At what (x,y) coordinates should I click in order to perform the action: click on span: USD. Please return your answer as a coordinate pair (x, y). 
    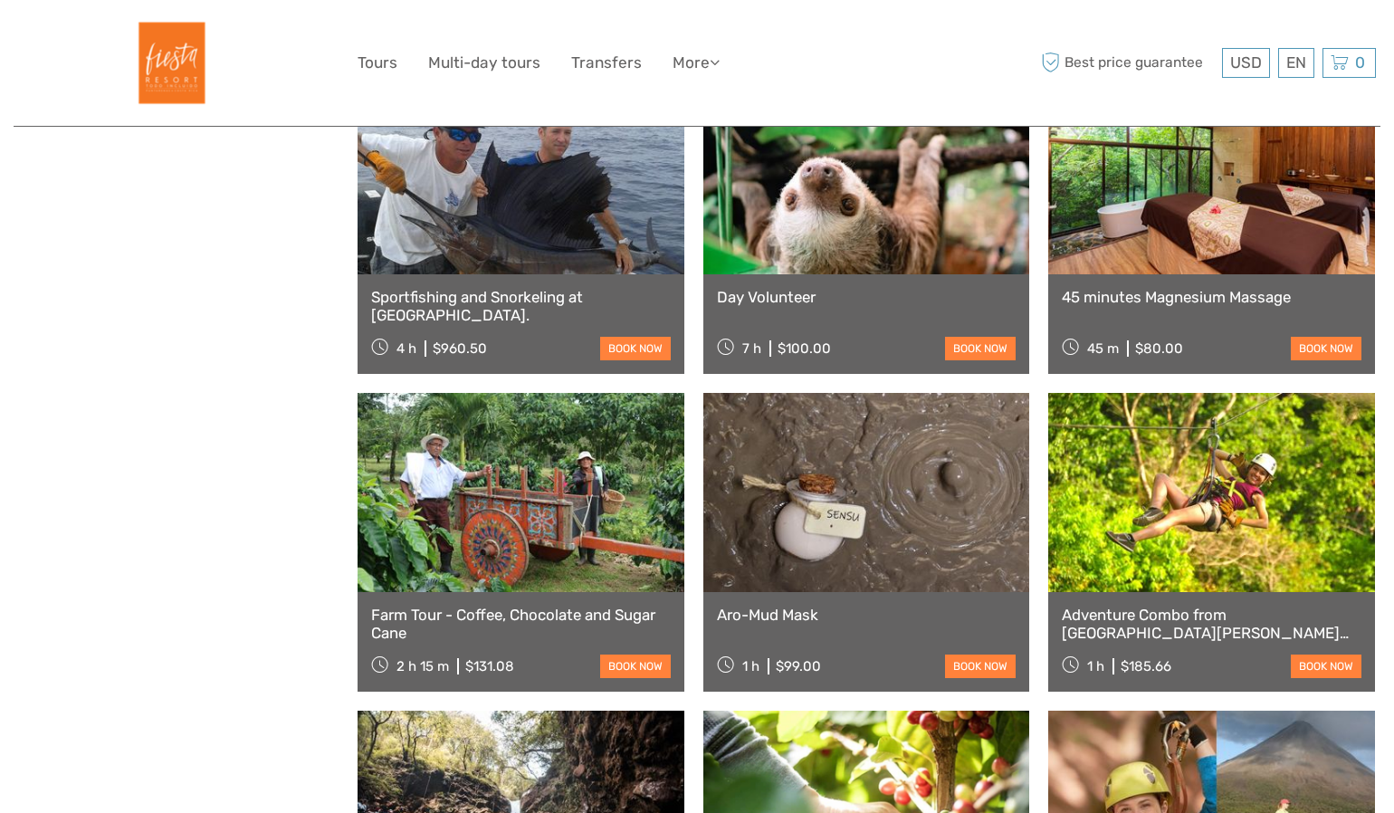
    Looking at the image, I should click on (1245, 62).